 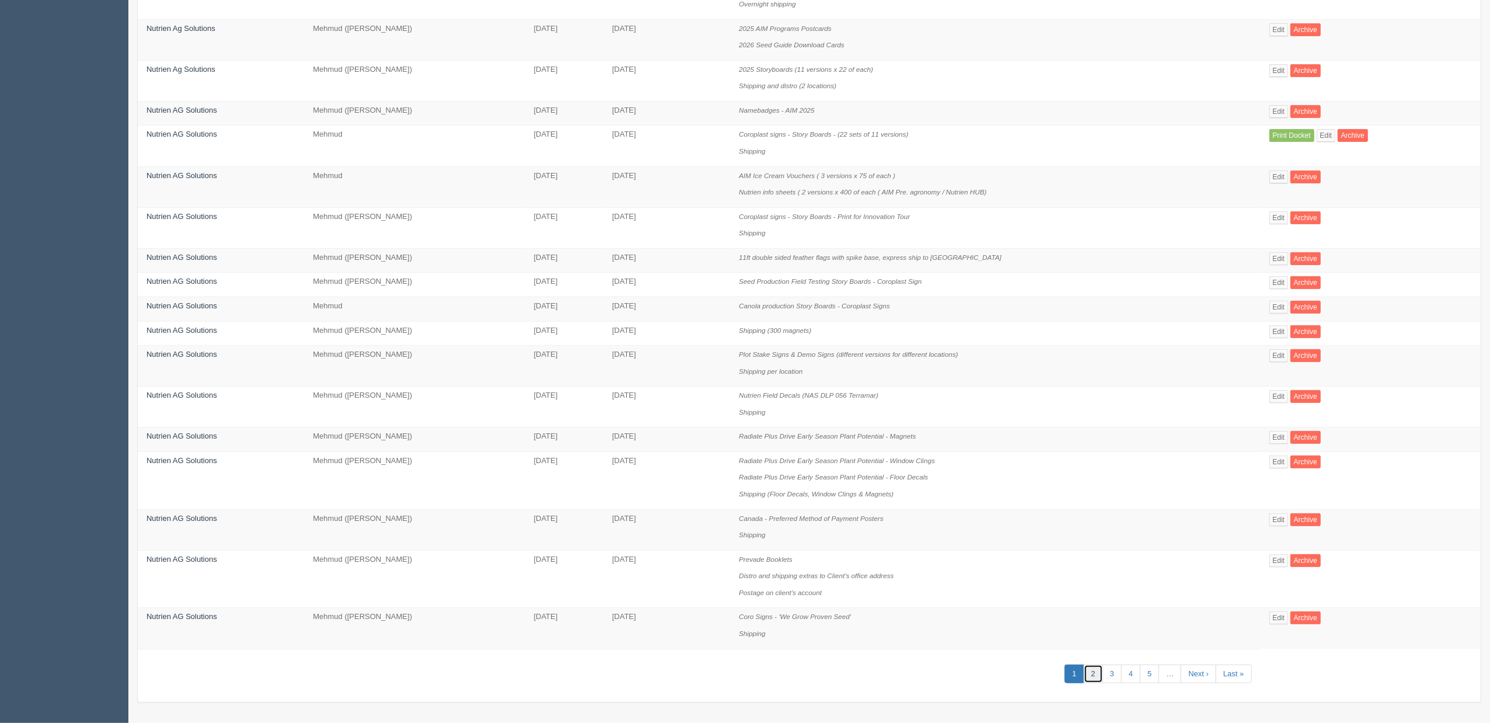 I want to click on i: Radiate Plus Drive Early Season Plant Potential - Window Clings, so click(x=837, y=460).